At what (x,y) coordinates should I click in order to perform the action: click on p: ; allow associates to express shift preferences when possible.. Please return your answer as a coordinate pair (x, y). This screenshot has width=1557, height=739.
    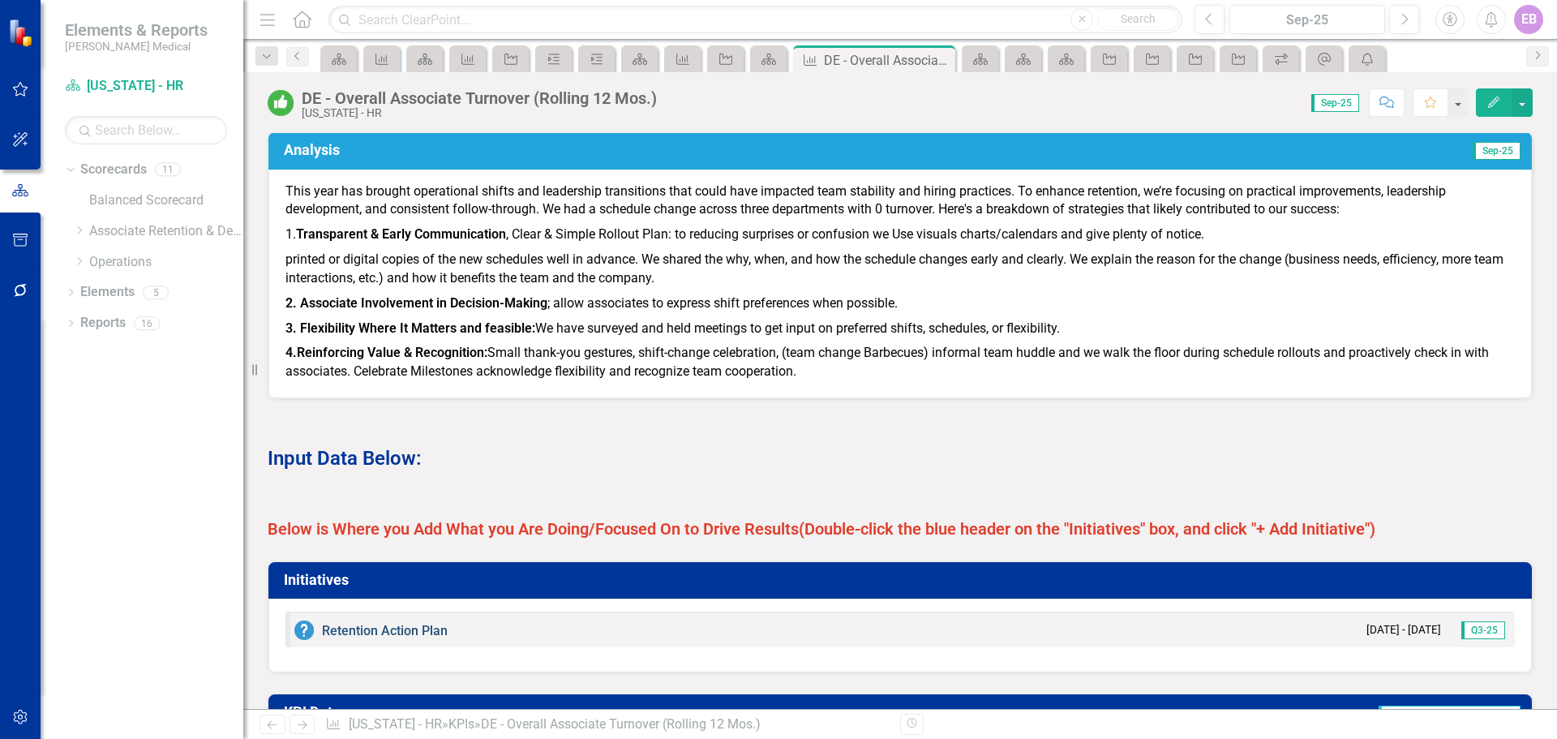
    Looking at the image, I should click on (900, 303).